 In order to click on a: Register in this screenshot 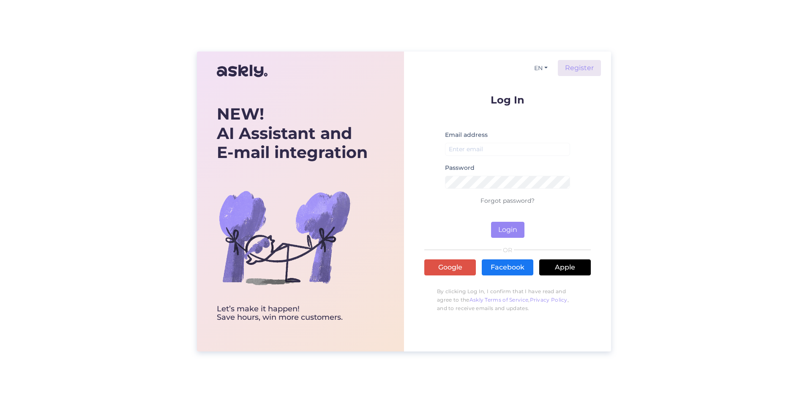, I will do `click(579, 68)`.